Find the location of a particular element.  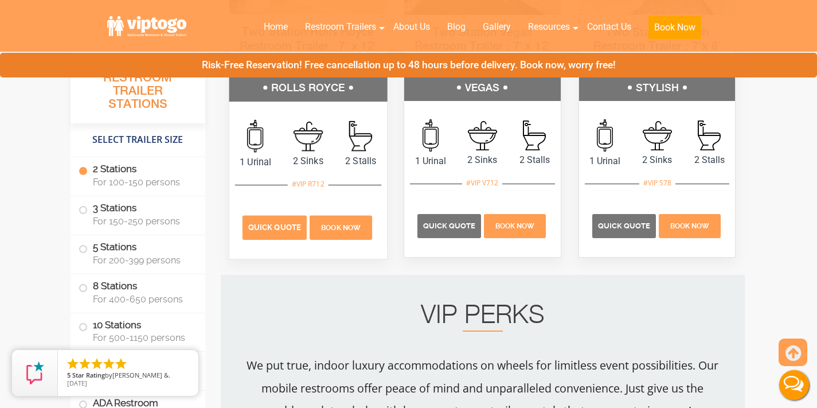

span: Star Rating is located at coordinates (88, 375).